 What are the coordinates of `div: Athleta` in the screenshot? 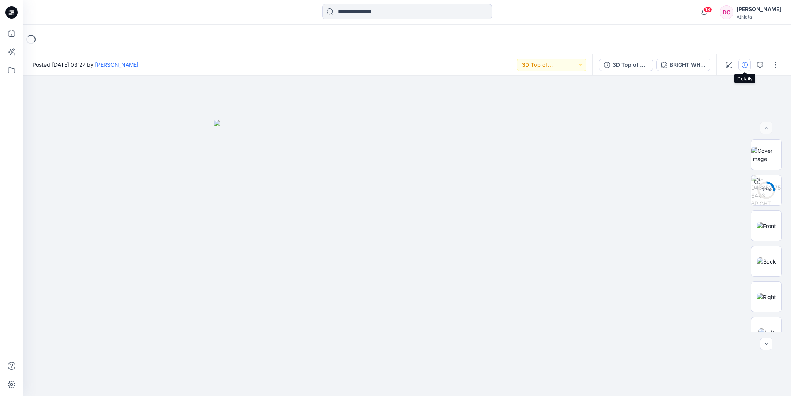 It's located at (759, 17).